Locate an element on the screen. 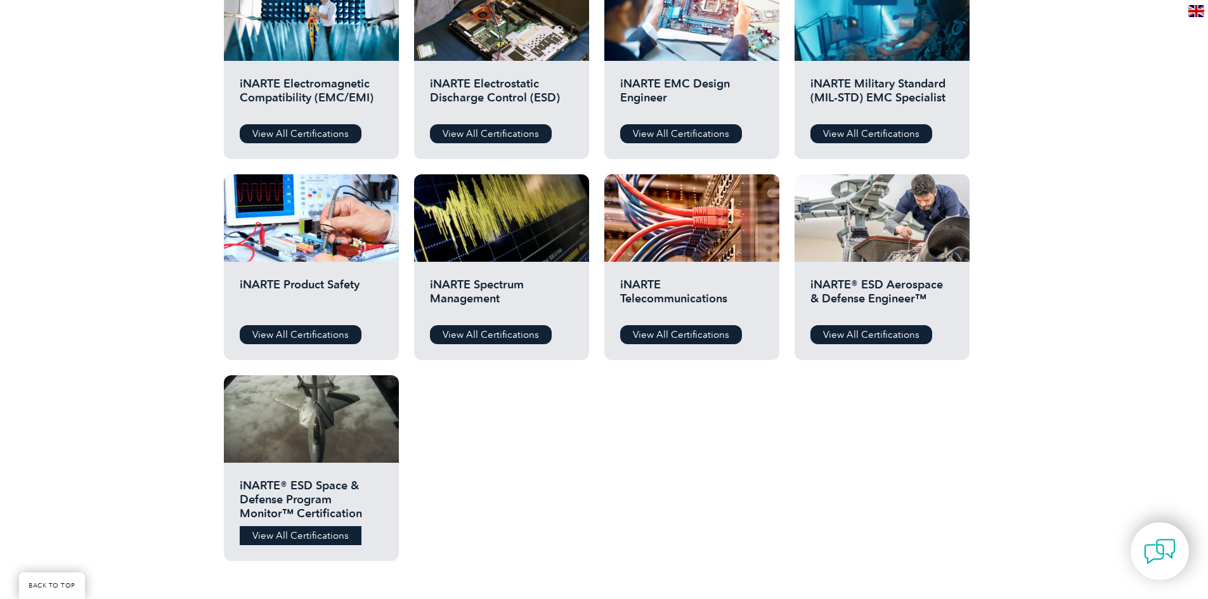  h2: iNARTE Product Safety is located at coordinates (311, 297).